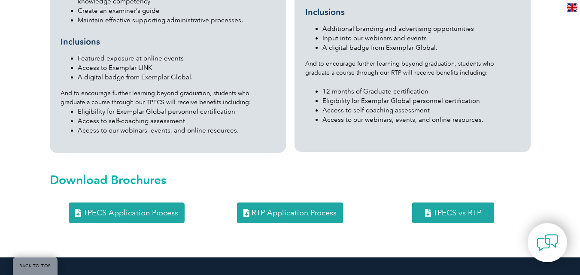 The height and width of the screenshot is (275, 580). Describe the element at coordinates (290, 180) in the screenshot. I see `h2: Download Brochures` at that location.